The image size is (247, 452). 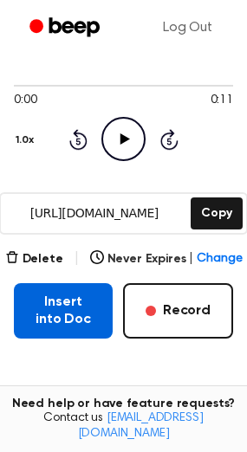 I want to click on span: 0:00, so click(x=25, y=100).